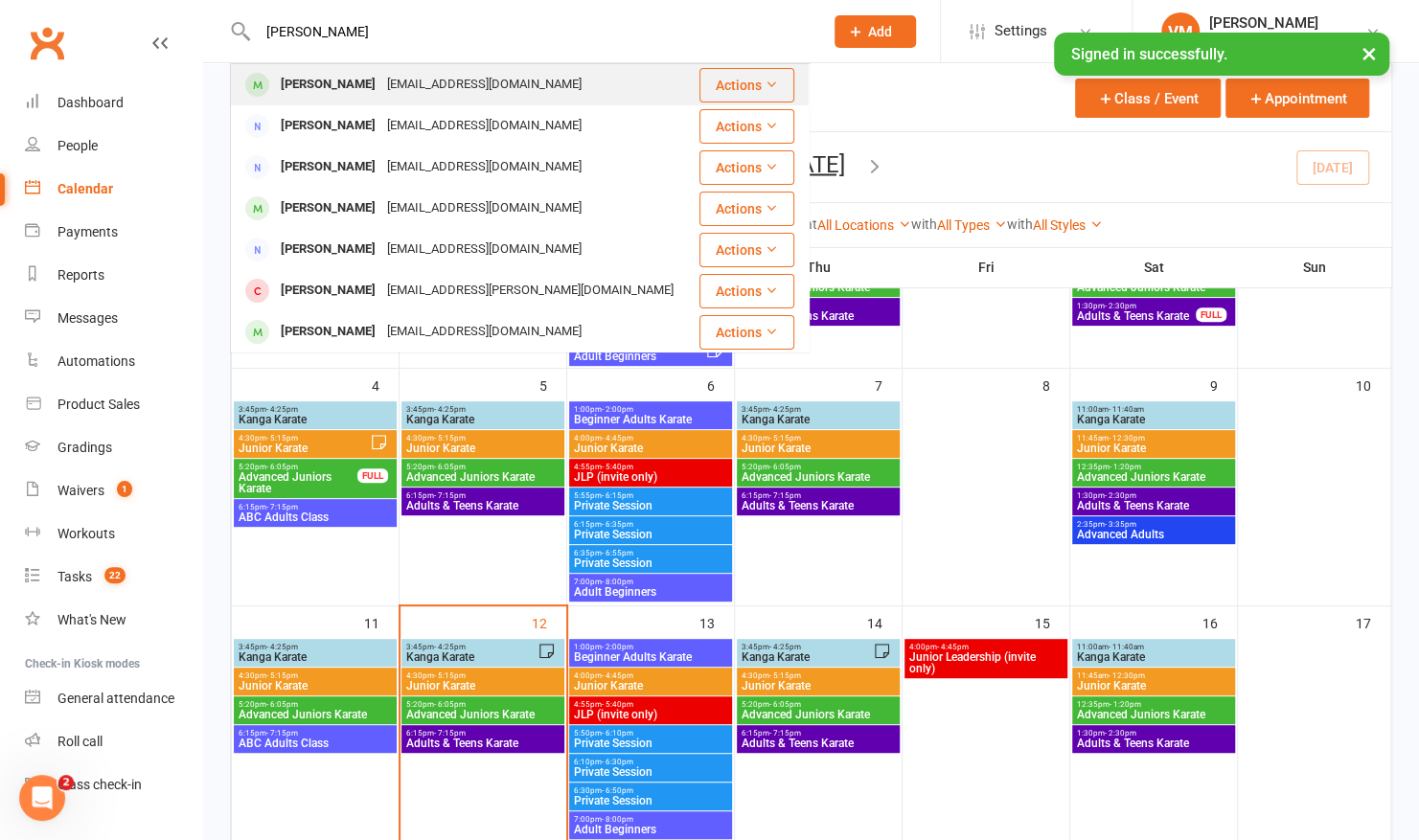 The width and height of the screenshot is (1419, 840). Describe the element at coordinates (113, 146) in the screenshot. I see `a: People` at that location.